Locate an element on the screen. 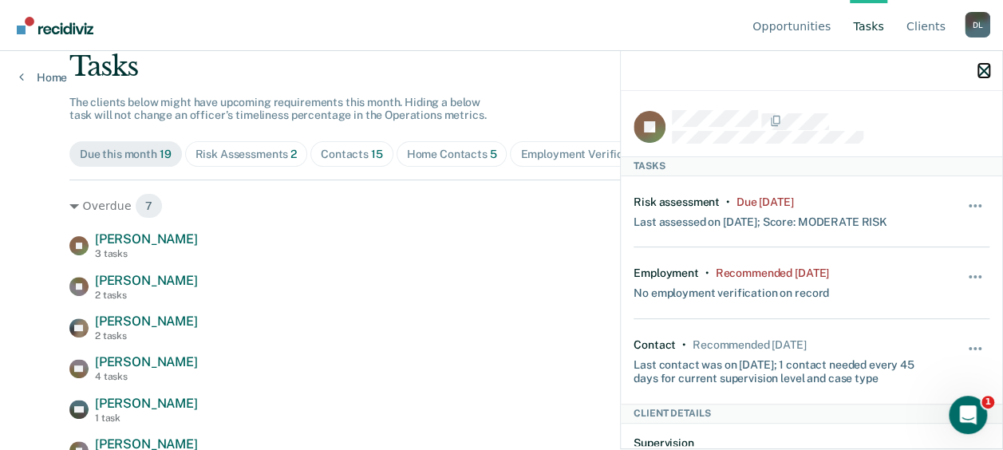 Image resolution: width=1003 pixels, height=450 pixels. div: D L is located at coordinates (977, 25).